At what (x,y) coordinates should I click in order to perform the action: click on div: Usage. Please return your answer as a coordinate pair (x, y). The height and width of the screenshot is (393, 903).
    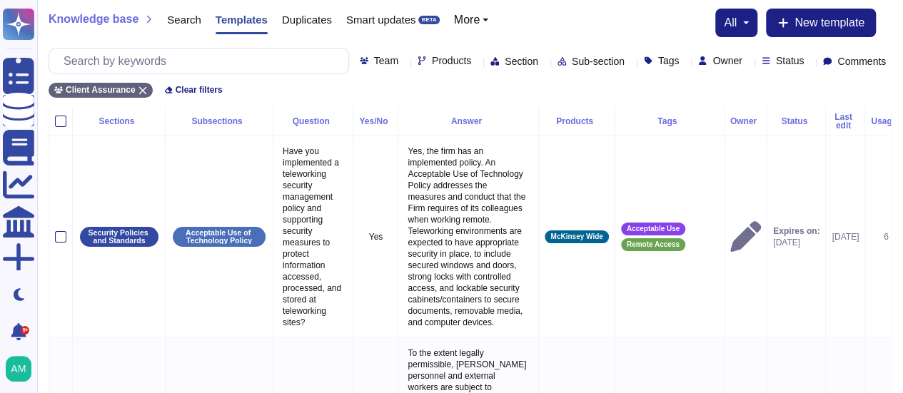
    Looking at the image, I should click on (886, 121).